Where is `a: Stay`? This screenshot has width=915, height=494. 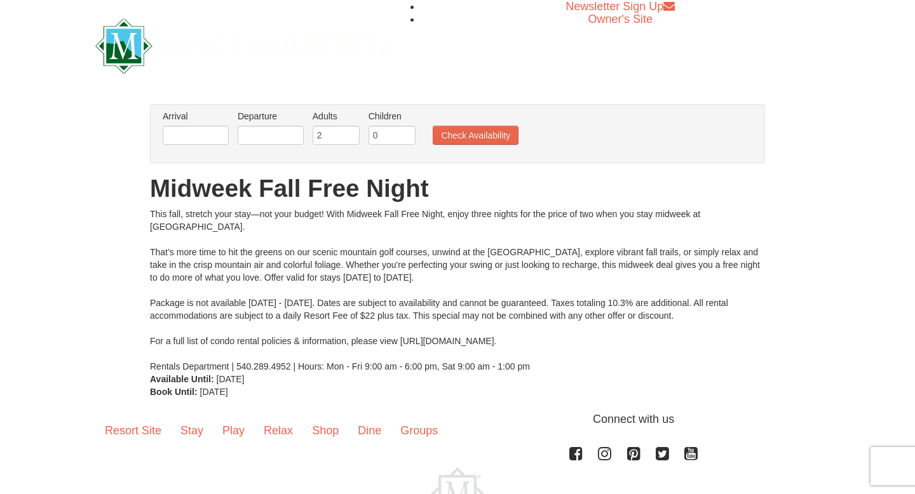
a: Stay is located at coordinates (192, 431).